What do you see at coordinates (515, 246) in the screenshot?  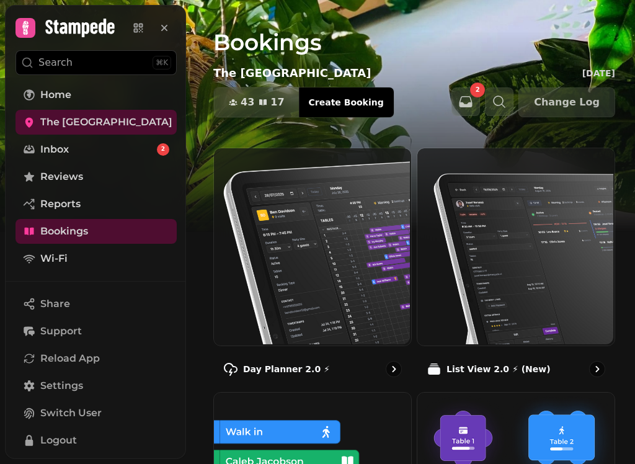 I see `img: List View 2.0 ⚡ (New)` at bounding box center [515, 246].